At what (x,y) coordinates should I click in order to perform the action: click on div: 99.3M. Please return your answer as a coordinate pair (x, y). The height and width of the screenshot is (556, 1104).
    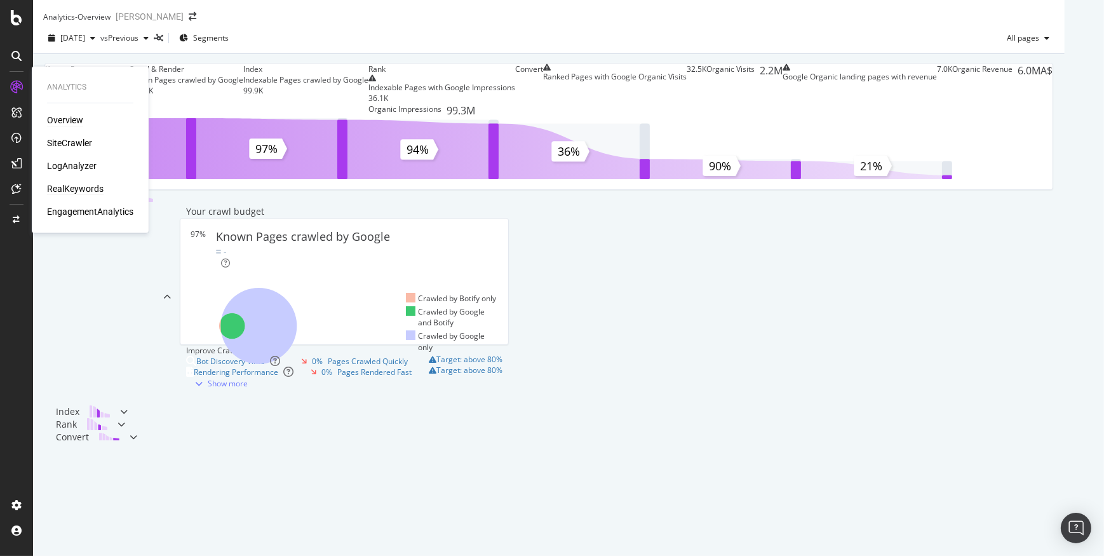
    Looking at the image, I should click on (461, 111).